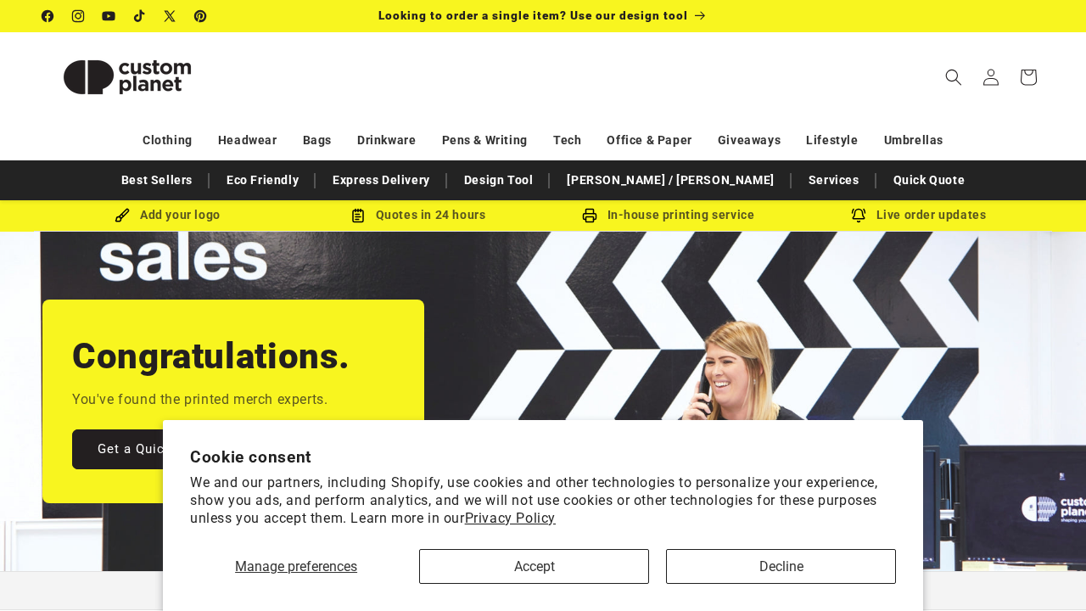 The width and height of the screenshot is (1086, 611). What do you see at coordinates (167, 140) in the screenshot?
I see `a: Clothing` at bounding box center [167, 140].